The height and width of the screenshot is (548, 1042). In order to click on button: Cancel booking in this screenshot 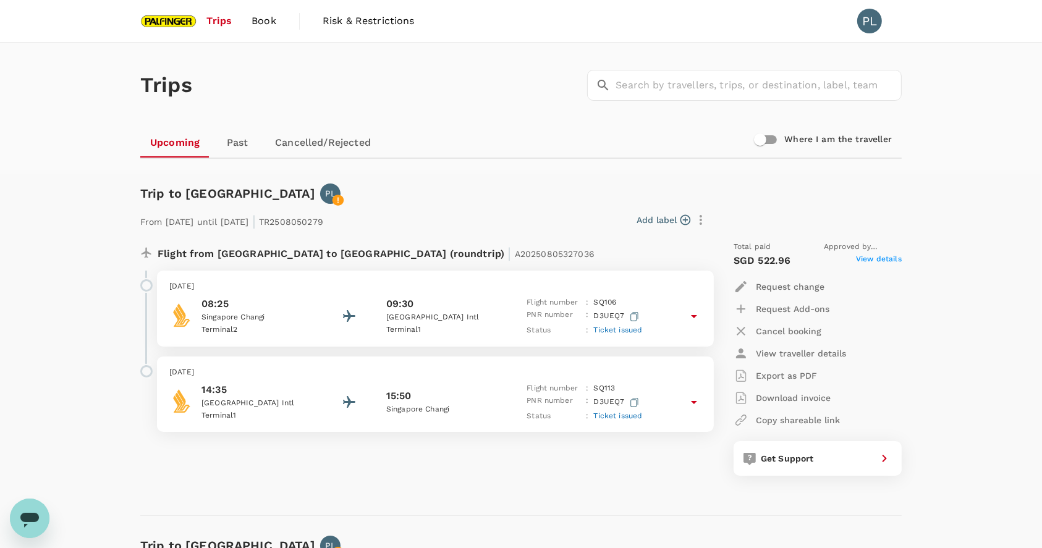, I will do `click(778, 331)`.